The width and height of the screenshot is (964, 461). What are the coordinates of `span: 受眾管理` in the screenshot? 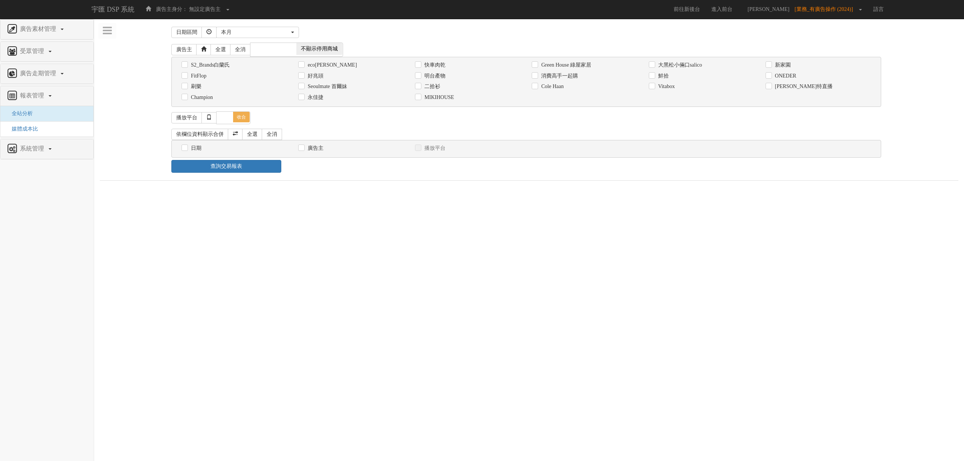 It's located at (33, 51).